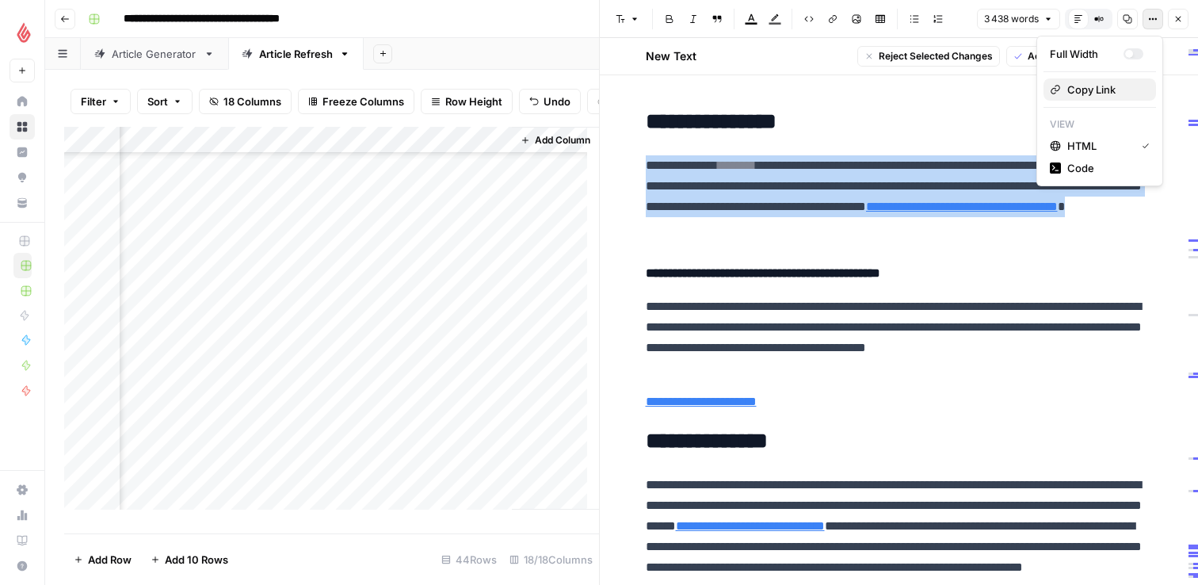  I want to click on span: Accept Selected Changes, so click(1086, 56).